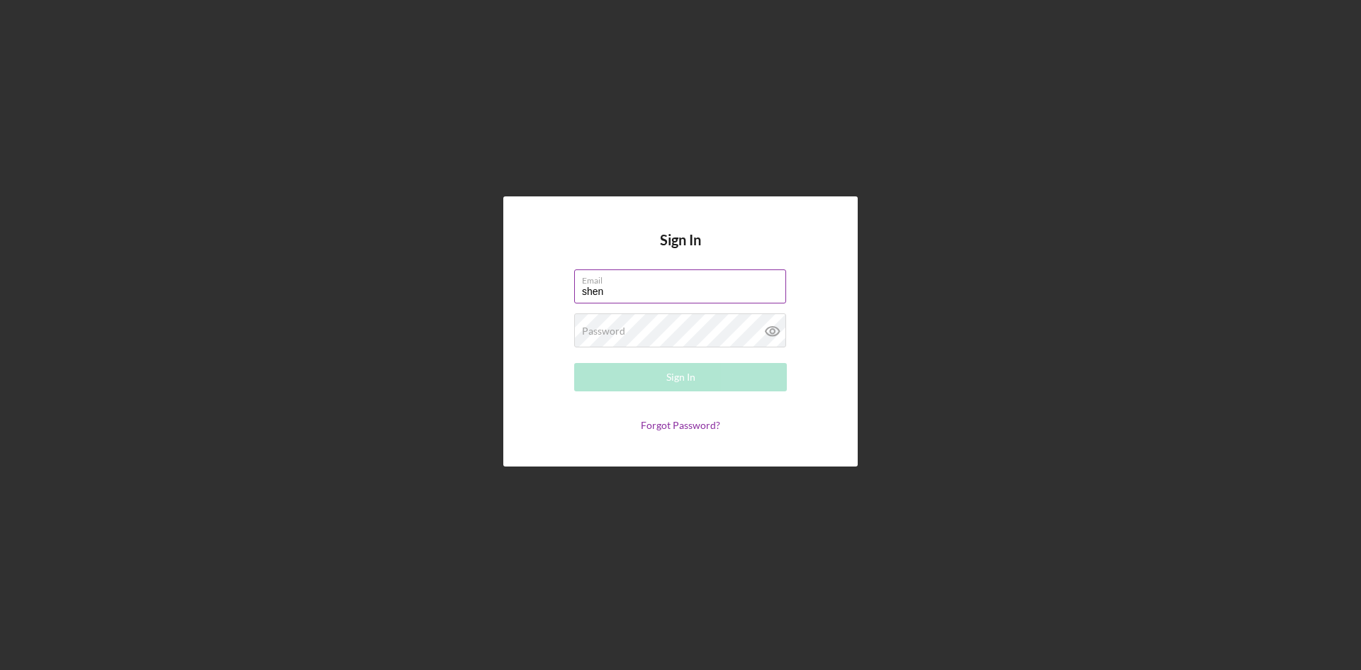 The width and height of the screenshot is (1361, 670). What do you see at coordinates (681, 377) in the screenshot?
I see `div: Sign In` at bounding box center [681, 377].